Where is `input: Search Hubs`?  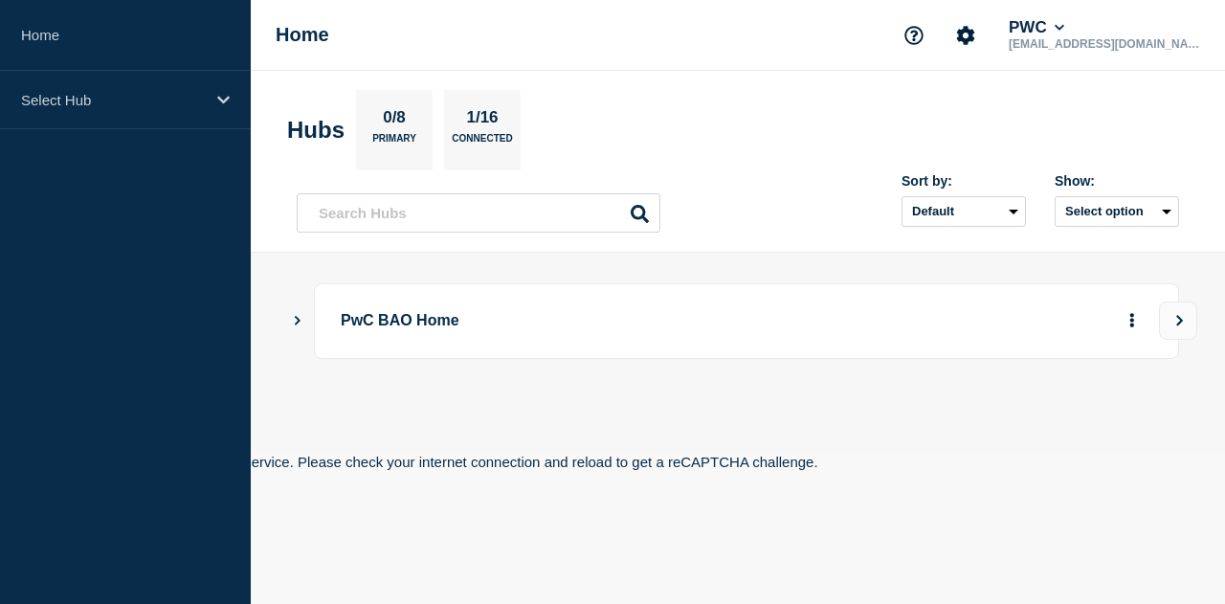
input: Search Hubs is located at coordinates (479, 212).